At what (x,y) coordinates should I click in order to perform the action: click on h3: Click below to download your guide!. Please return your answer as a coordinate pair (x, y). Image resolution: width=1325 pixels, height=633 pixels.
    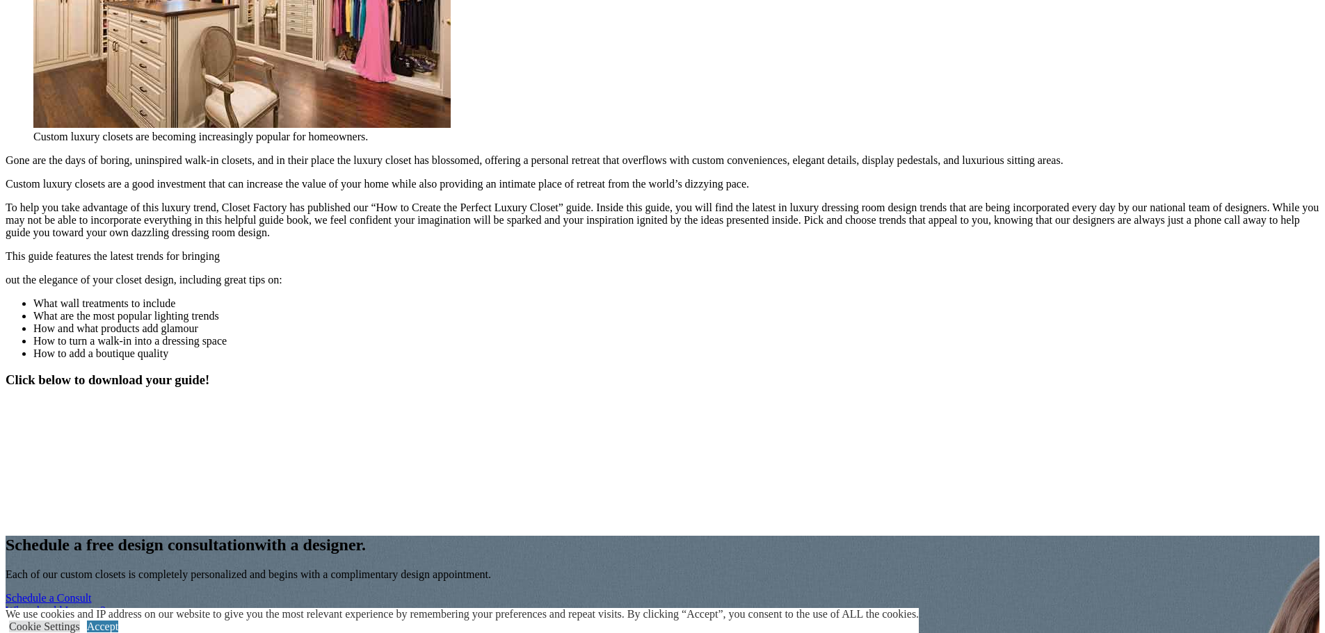
    Looking at the image, I should click on (662, 380).